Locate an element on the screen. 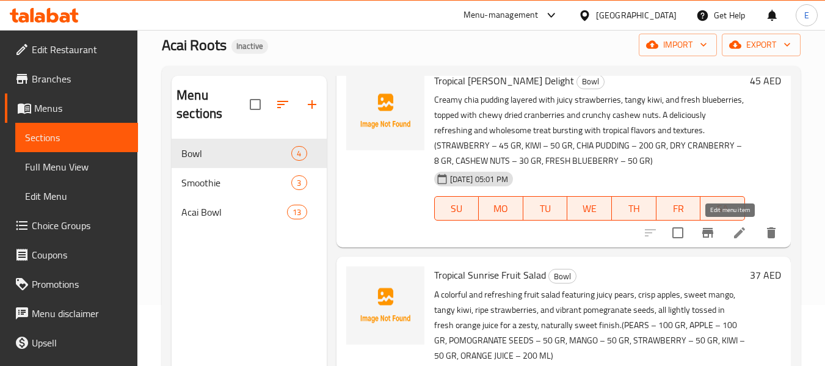 The height and width of the screenshot is (366, 825). span: TH is located at coordinates (634, 208).